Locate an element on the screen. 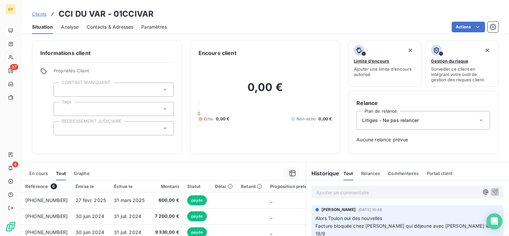 The width and height of the screenshot is (509, 236). h3: CCI DU VAR - 01CCIVAR is located at coordinates (106, 14).